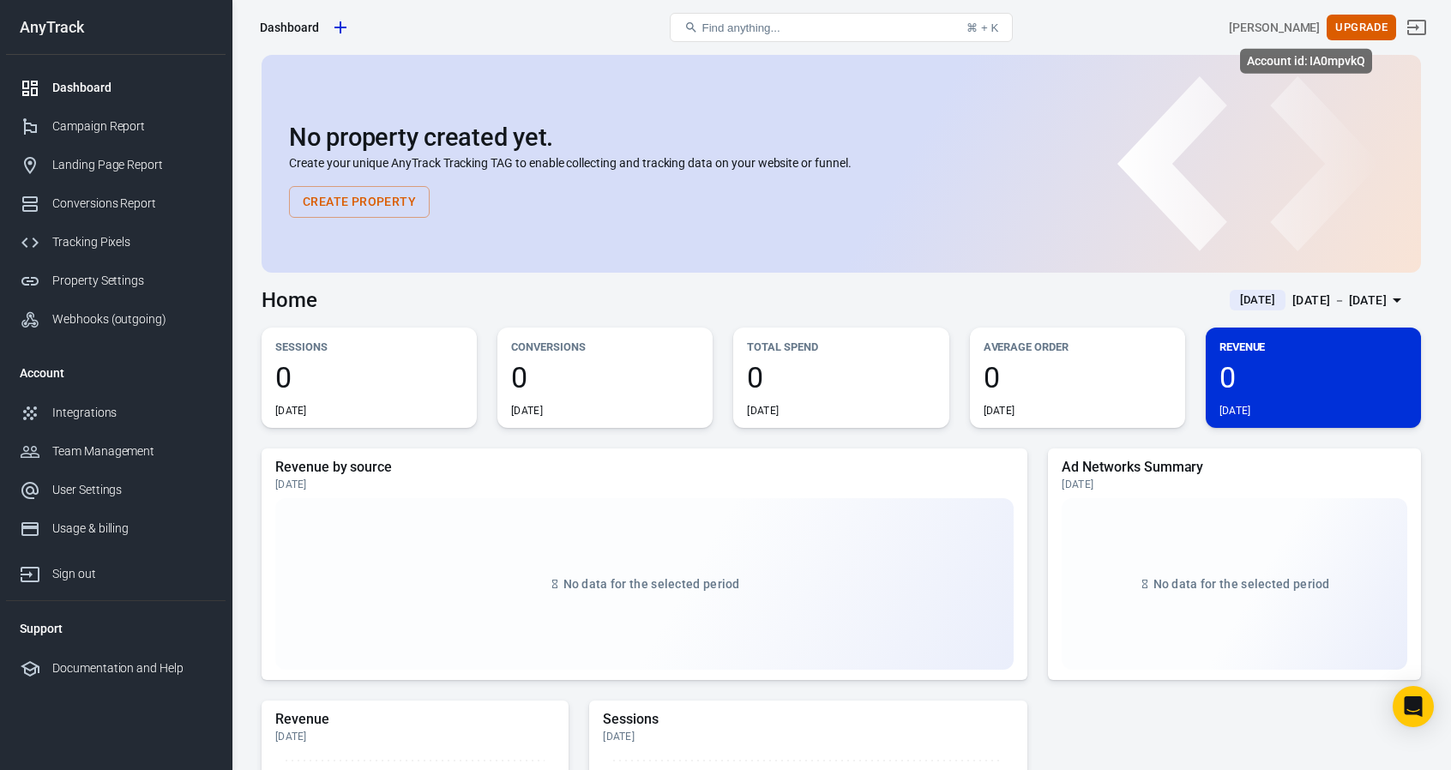 Image resolution: width=1451 pixels, height=770 pixels. What do you see at coordinates (841, 163) in the screenshot?
I see `p: Create your unique AnyTrack Tracking TAG to enable collecting and tracking data on your website o...` at bounding box center [841, 163].